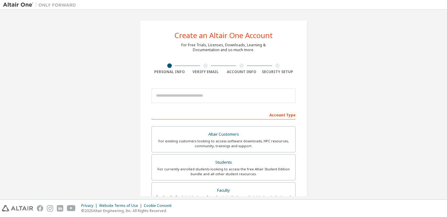 This screenshot has height=217, width=447. Describe the element at coordinates (224, 190) in the screenshot. I see `div: Faculty` at that location.